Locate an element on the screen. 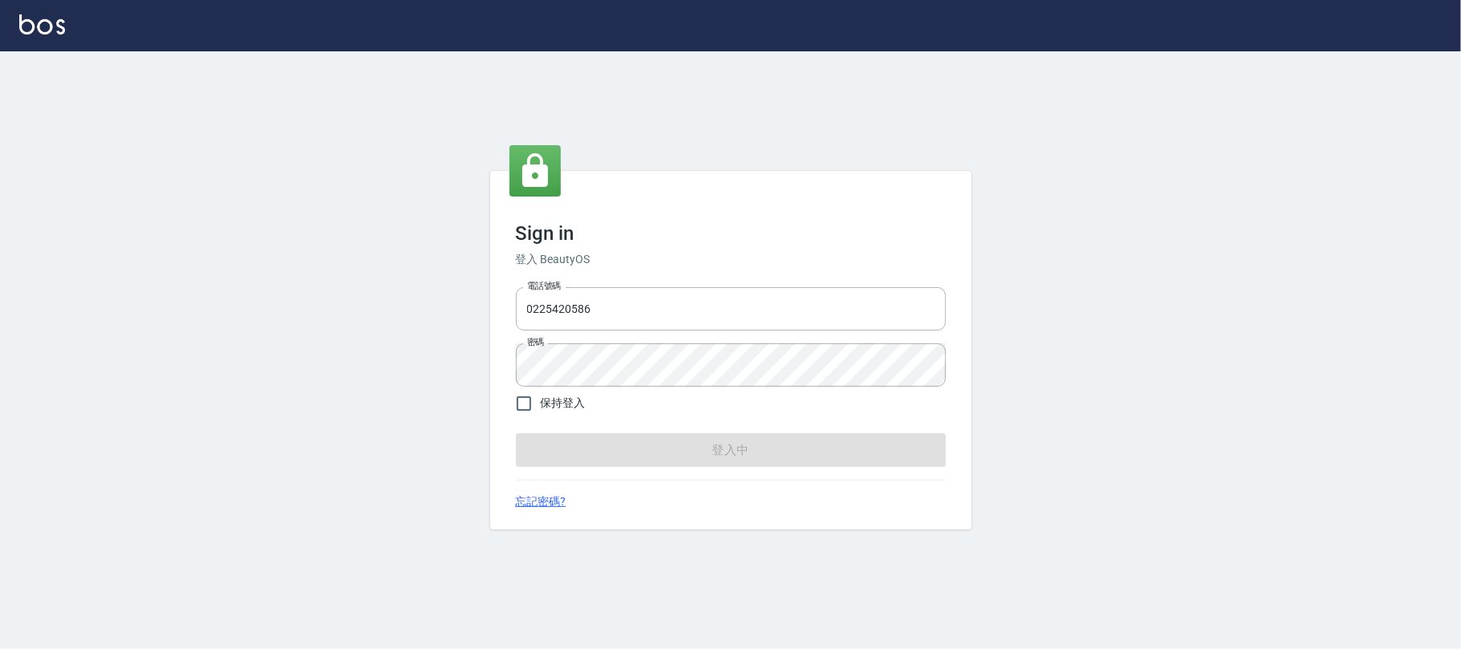 This screenshot has height=649, width=1461. a: 忘記密碼? is located at coordinates (541, 501).